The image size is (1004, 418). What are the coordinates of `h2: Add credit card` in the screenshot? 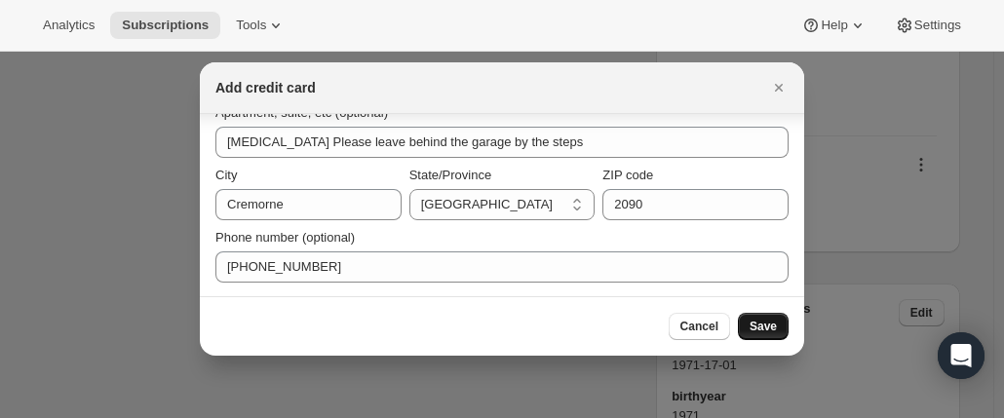 It's located at (265, 88).